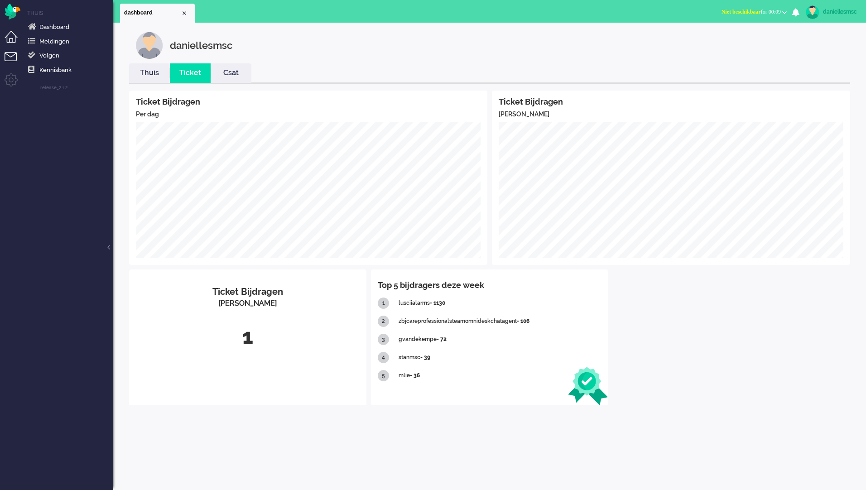 This screenshot has width=866, height=490. I want to click on li: Ticket, so click(190, 73).